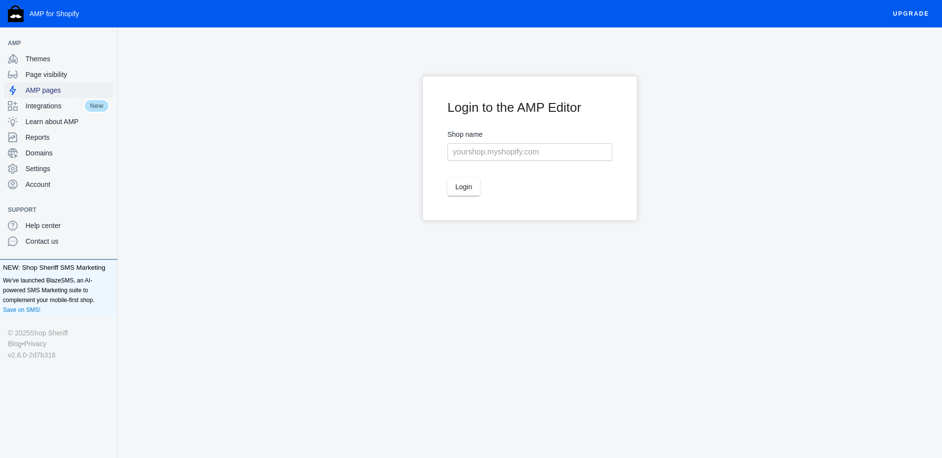 The width and height of the screenshot is (942, 458). I want to click on span: Integrations, so click(54, 106).